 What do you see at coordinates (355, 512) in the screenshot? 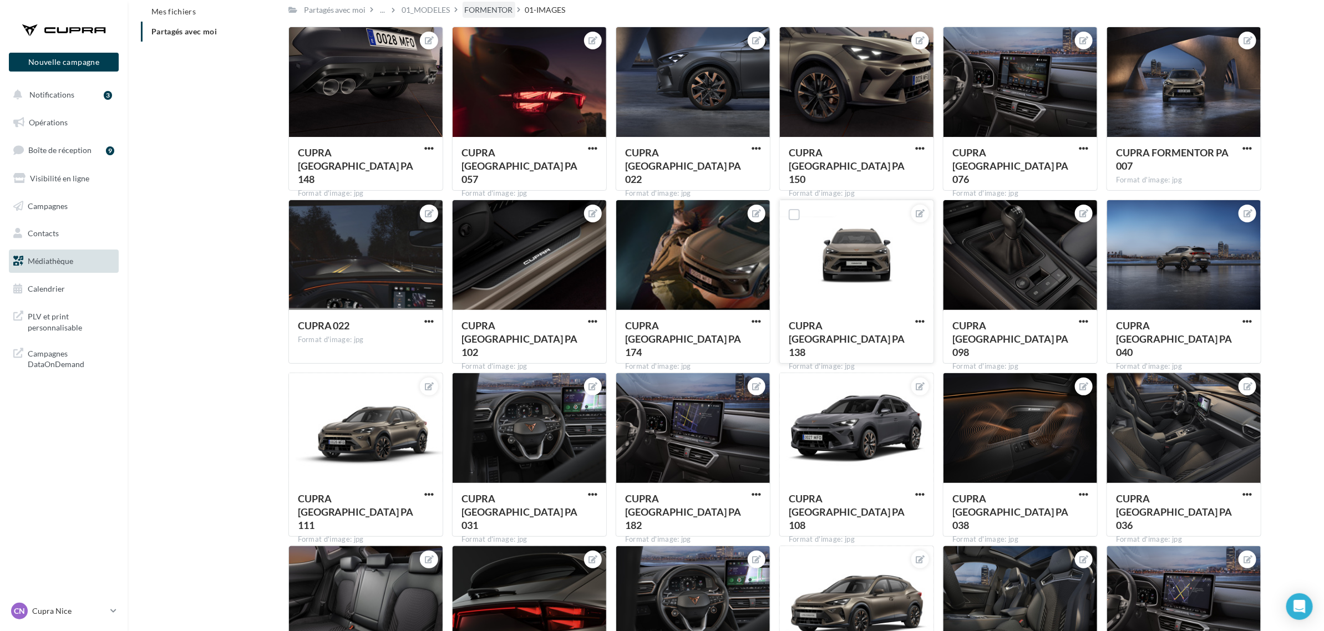
I see `span: CUPRA FORMENTOR PA 111` at bounding box center [355, 512].